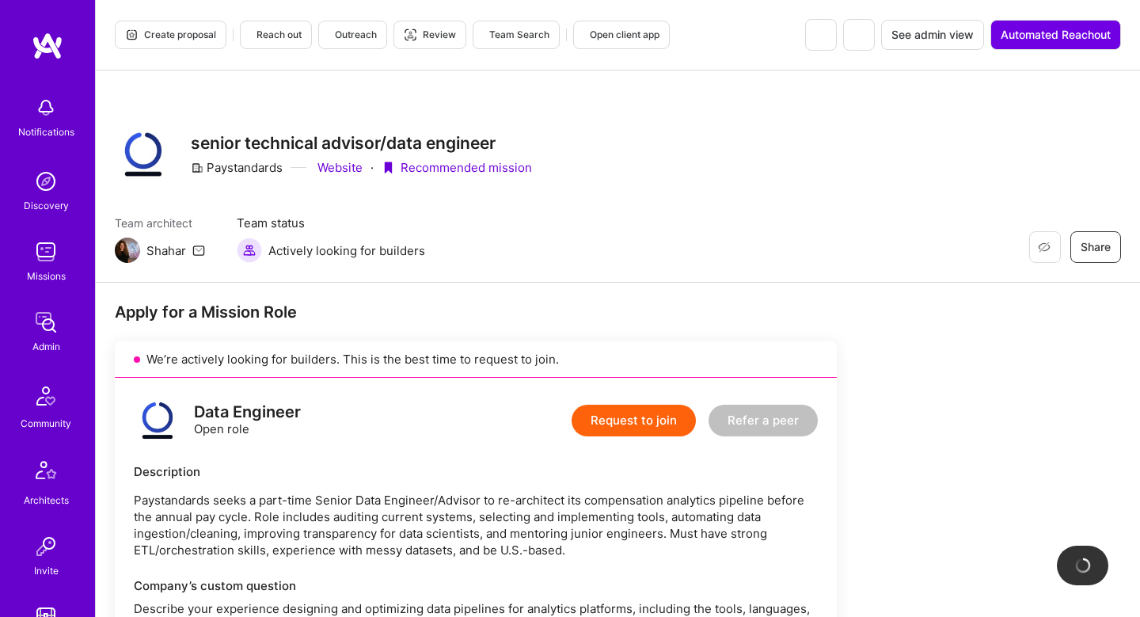 The width and height of the screenshot is (1140, 617). Describe the element at coordinates (352, 35) in the screenshot. I see `button: Outreach` at that location.